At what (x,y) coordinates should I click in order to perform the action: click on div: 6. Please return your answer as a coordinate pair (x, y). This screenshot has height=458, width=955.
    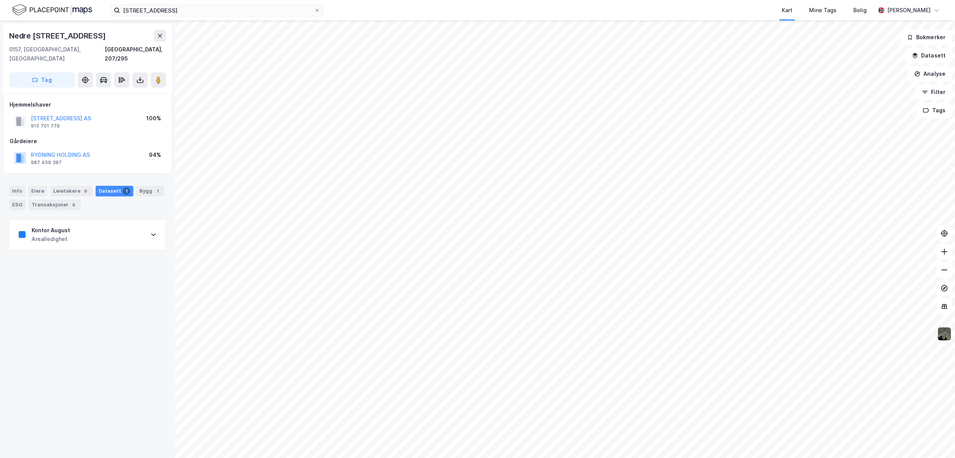
    Looking at the image, I should click on (74, 205).